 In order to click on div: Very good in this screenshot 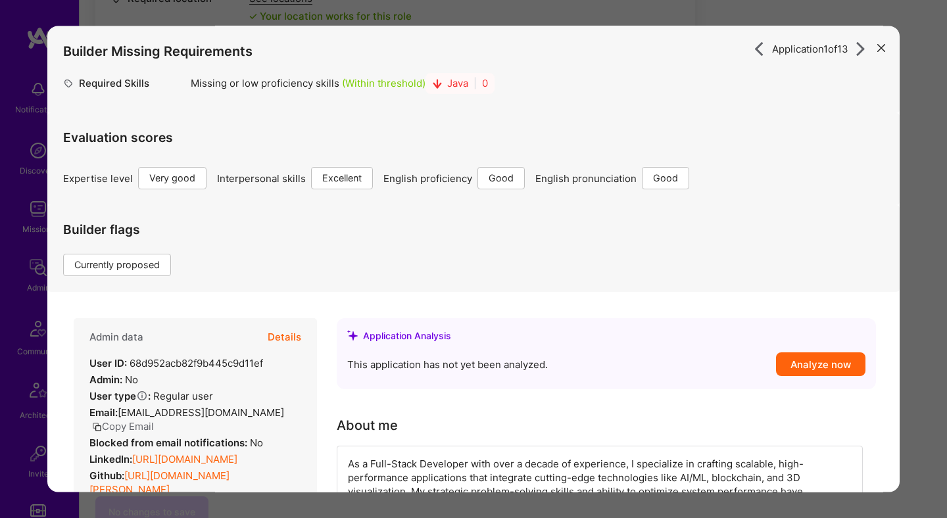, I will do `click(172, 179)`.